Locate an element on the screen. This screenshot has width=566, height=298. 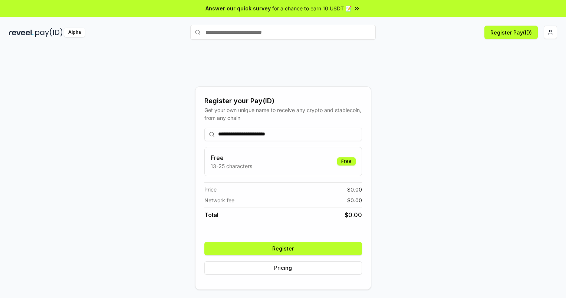
div: Register your Pay(ID) is located at coordinates (283, 101).